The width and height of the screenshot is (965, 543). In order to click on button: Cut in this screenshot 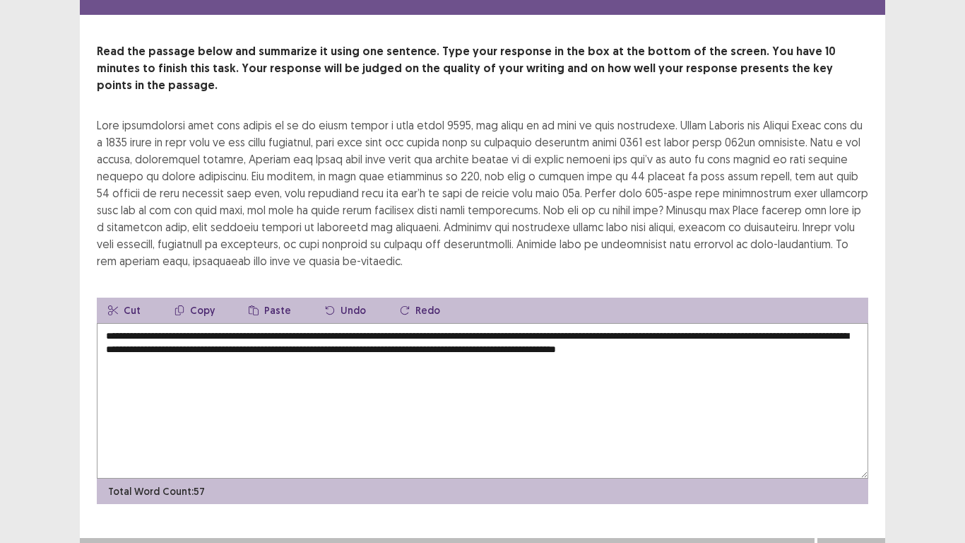, I will do `click(124, 310)`.